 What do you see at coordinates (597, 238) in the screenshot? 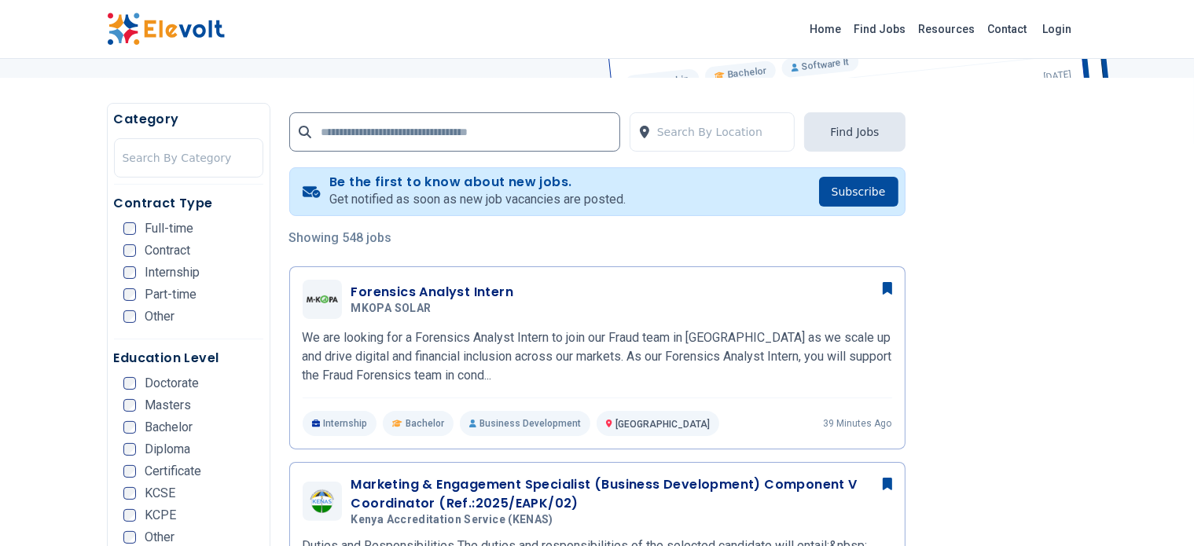
I see `p: Showing 548 jobs` at bounding box center [597, 238].